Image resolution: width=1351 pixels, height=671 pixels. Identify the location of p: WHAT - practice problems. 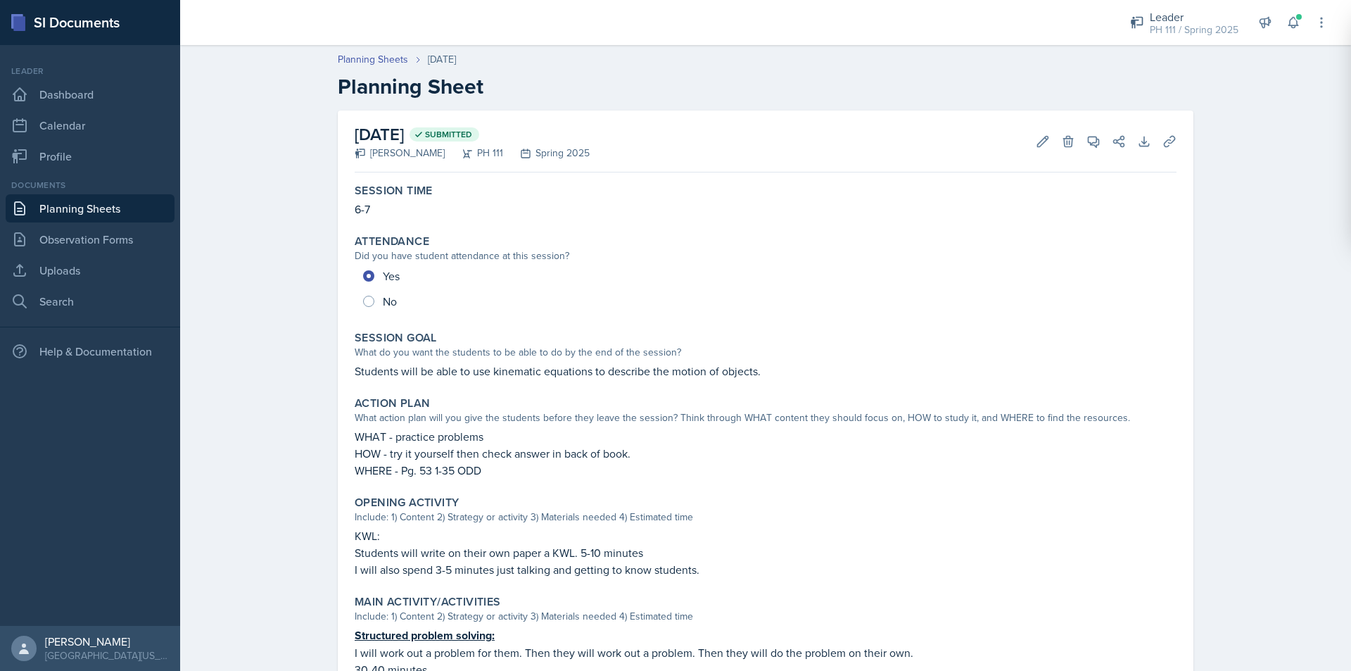
(766, 436).